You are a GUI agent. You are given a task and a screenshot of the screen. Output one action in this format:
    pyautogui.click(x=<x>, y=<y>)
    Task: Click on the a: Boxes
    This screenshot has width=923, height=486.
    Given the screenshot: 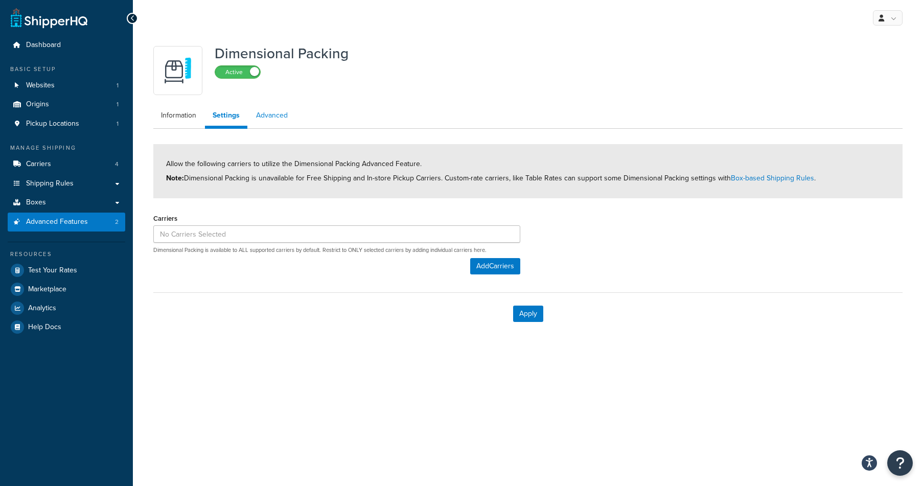 What is the action you would take?
    pyautogui.click(x=66, y=202)
    